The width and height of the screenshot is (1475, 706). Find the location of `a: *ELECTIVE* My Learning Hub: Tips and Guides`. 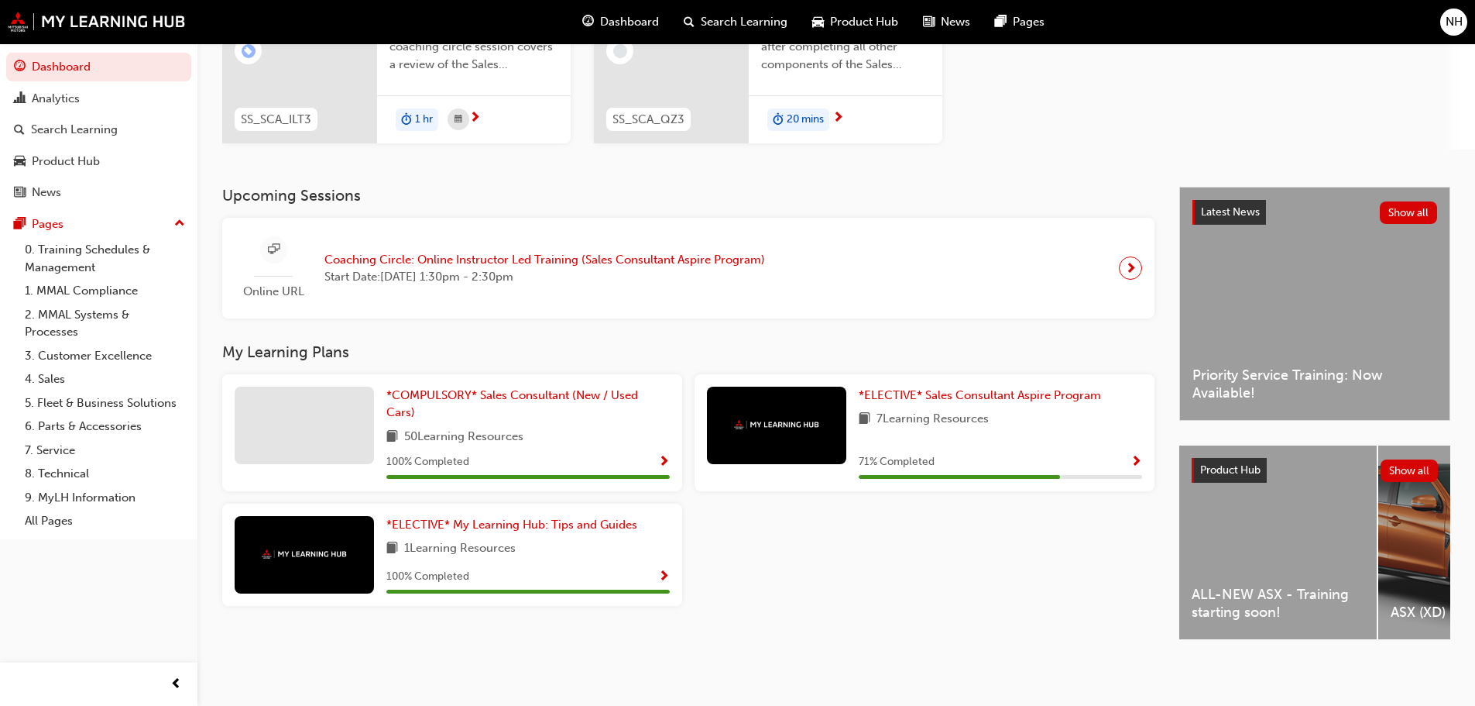

a: *ELECTIVE* My Learning Hub: Tips and Guides is located at coordinates (515, 524).